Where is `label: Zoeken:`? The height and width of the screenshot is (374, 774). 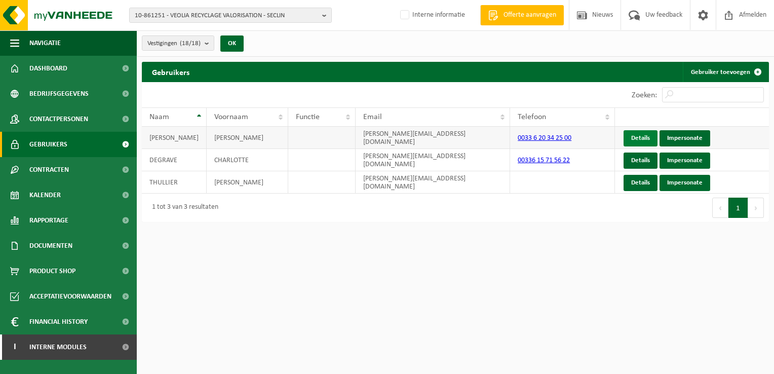
label: Zoeken: is located at coordinates (644, 95).